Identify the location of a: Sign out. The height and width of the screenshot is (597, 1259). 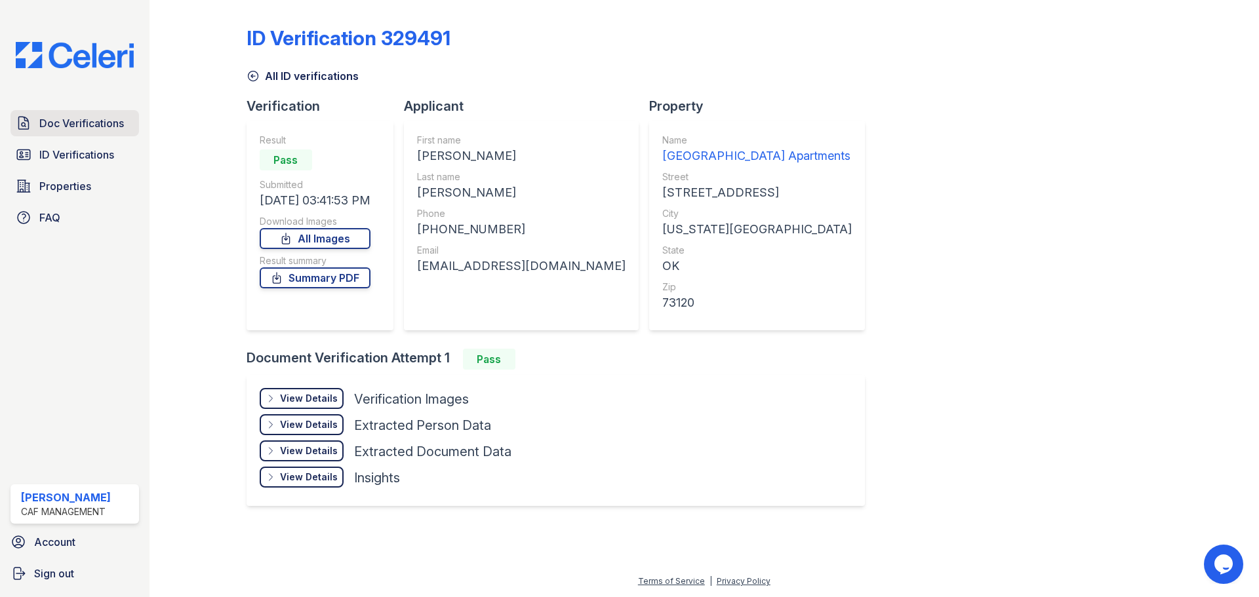
(75, 574).